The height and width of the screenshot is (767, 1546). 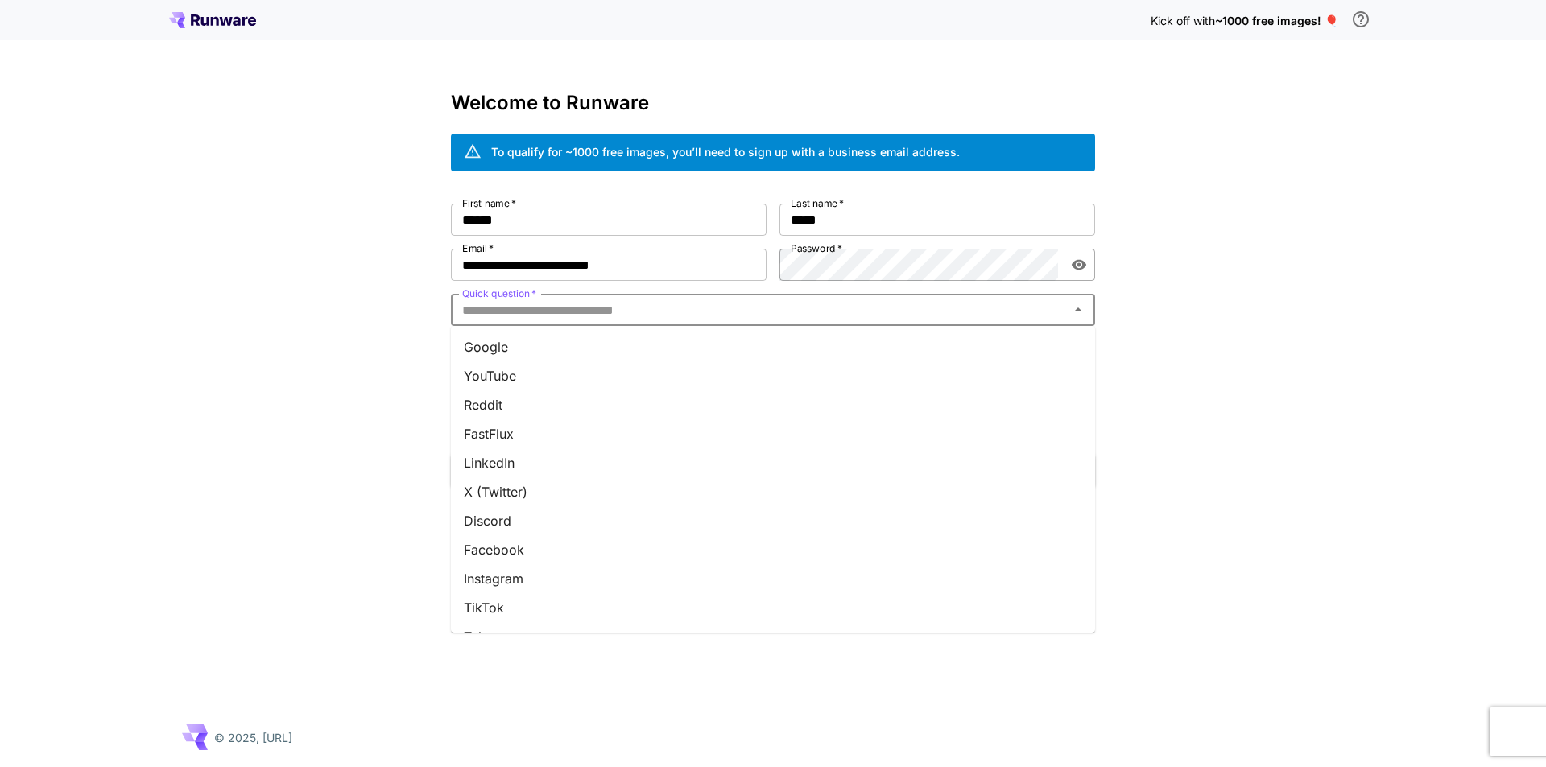 I want to click on li: Facebook, so click(x=773, y=550).